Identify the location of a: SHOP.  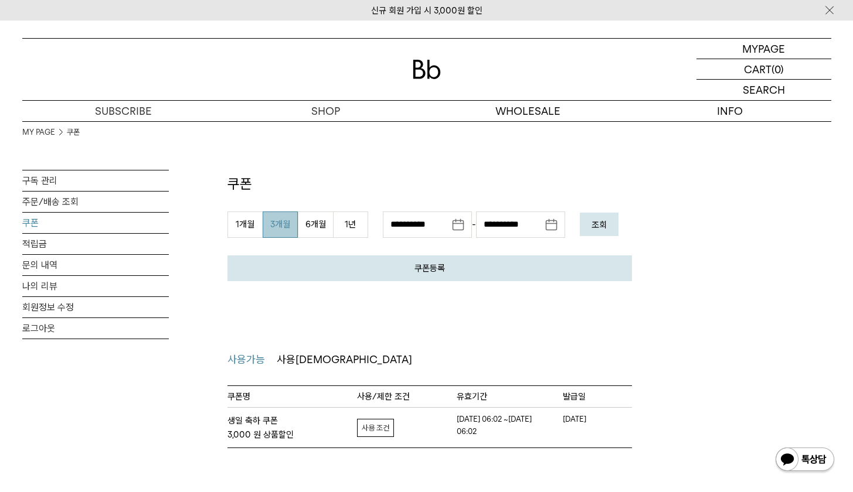
(325, 111).